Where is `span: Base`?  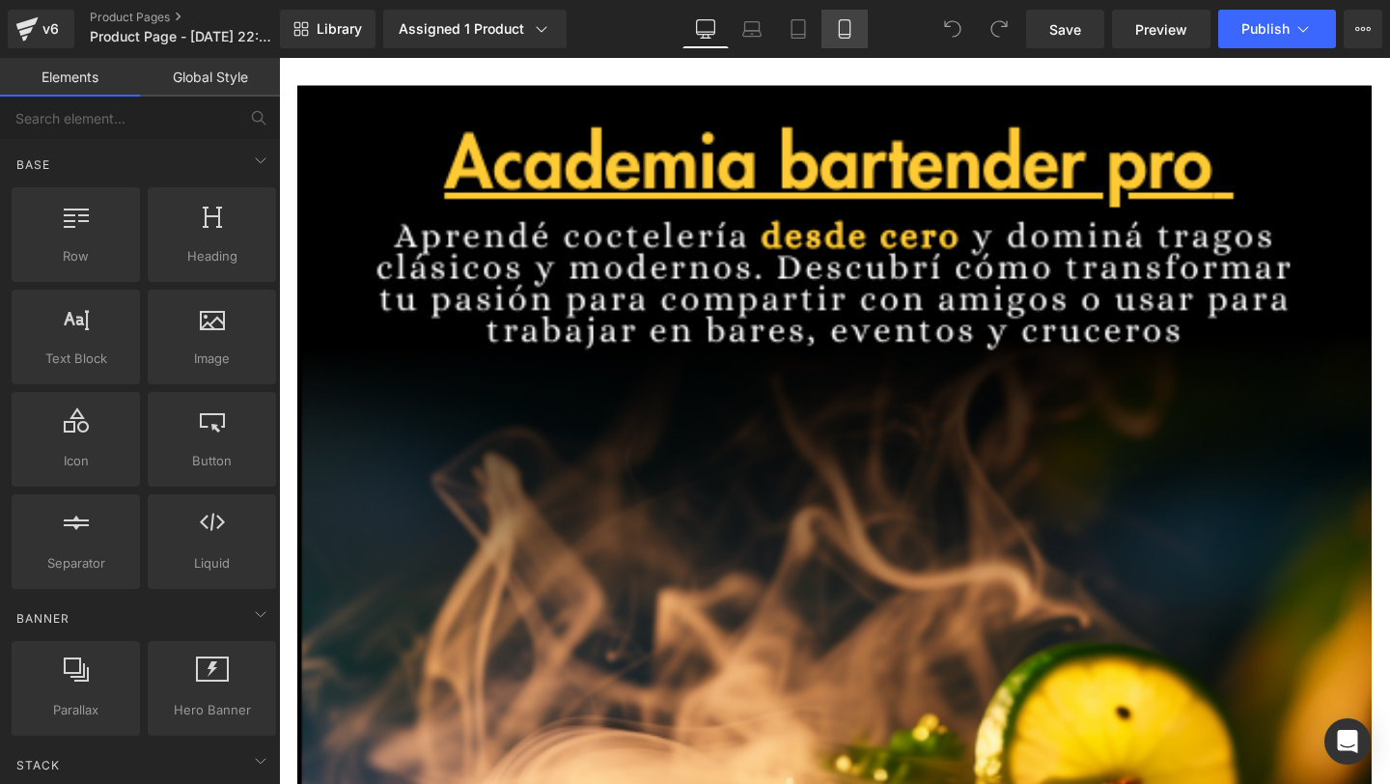 span: Base is located at coordinates (33, 164).